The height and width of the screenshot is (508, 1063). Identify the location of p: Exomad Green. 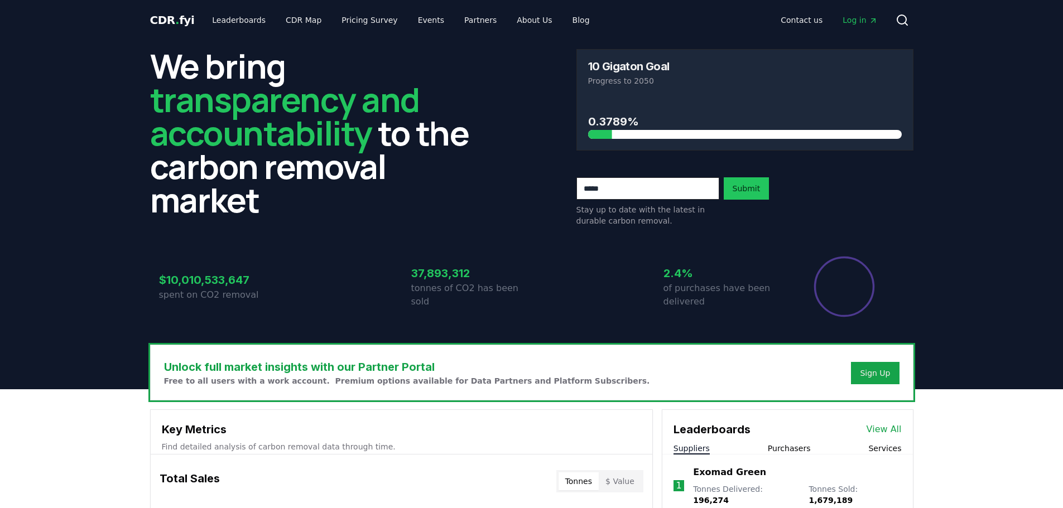
(729, 473).